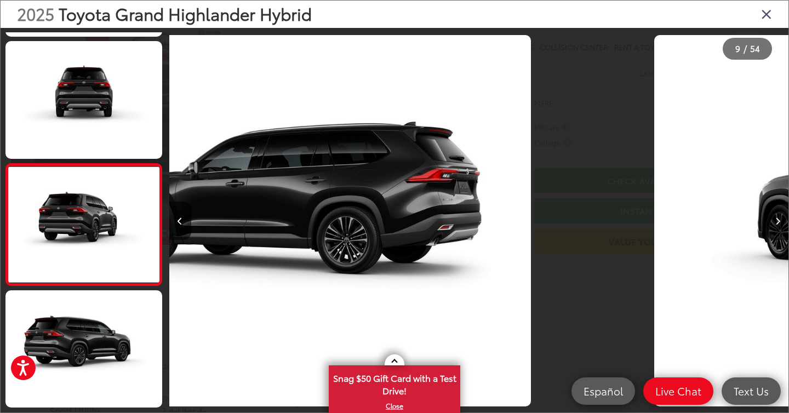 The height and width of the screenshot is (413, 789). I want to click on span: Toyota Grand Highlander Hybrid, so click(185, 13).